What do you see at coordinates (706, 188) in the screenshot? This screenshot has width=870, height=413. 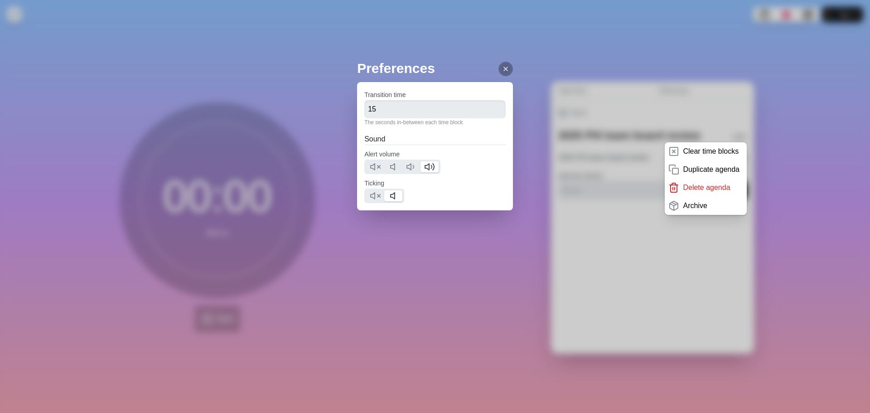 I see `p: Delete agenda` at bounding box center [706, 188].